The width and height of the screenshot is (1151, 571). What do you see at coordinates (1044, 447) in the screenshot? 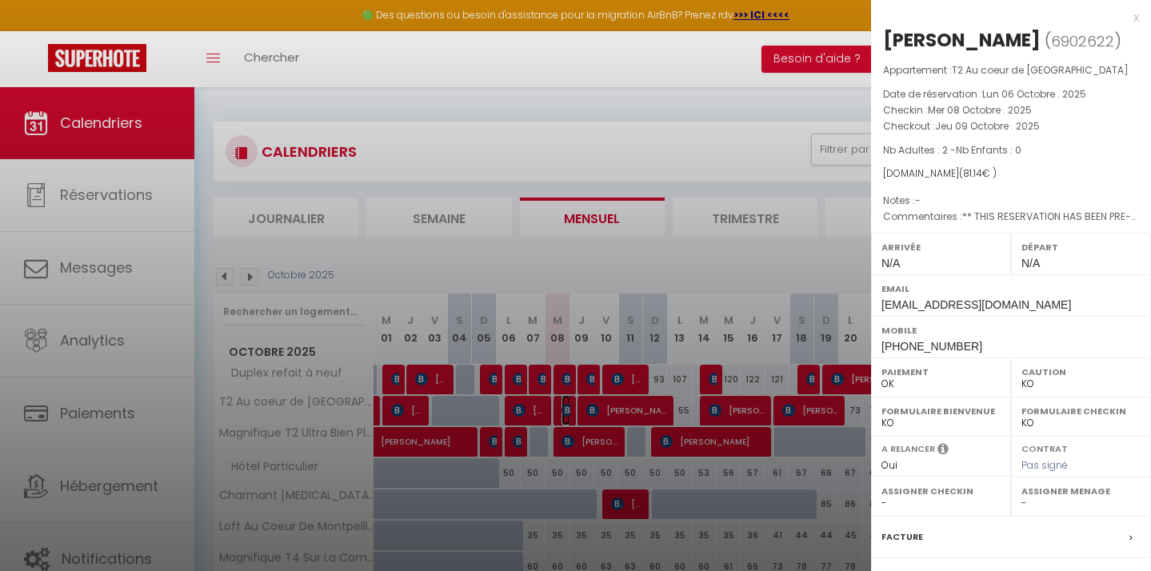
I see `label: Contrat` at bounding box center [1044, 447].